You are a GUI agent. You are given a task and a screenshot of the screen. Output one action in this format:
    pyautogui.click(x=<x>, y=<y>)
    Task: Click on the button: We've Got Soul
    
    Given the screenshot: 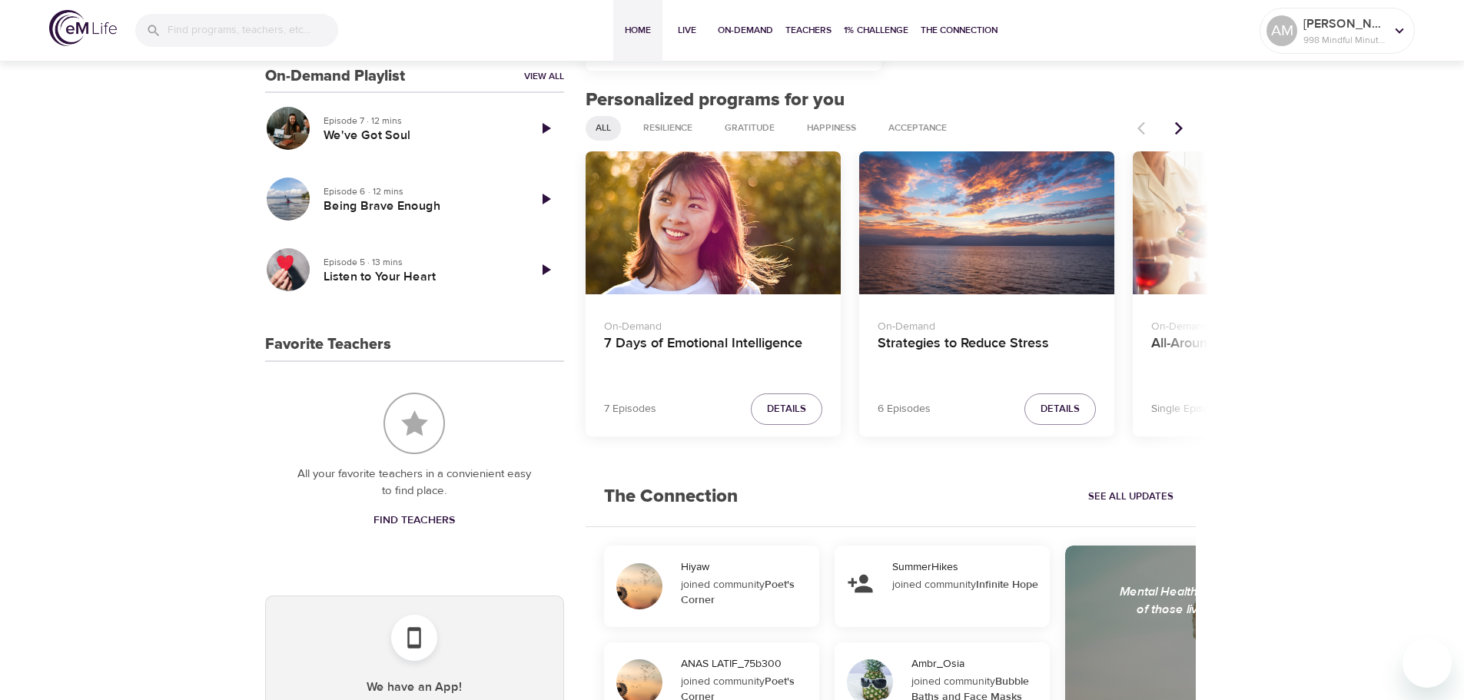 What is the action you would take?
    pyautogui.click(x=288, y=128)
    